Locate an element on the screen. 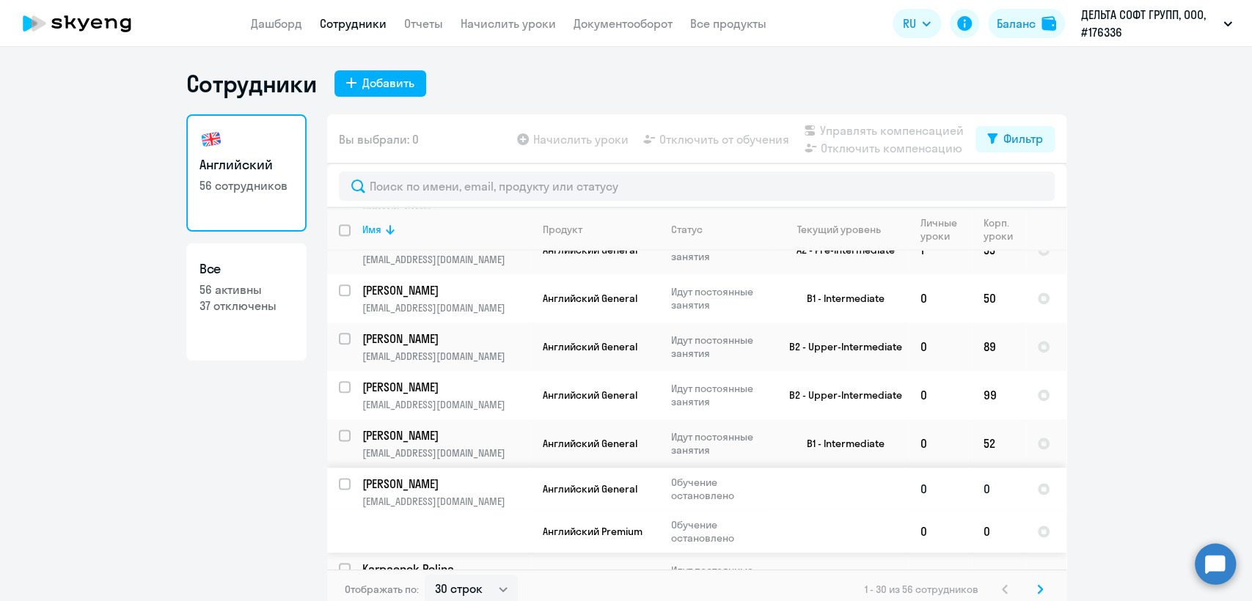  div: Личные уроки is located at coordinates (945, 229).